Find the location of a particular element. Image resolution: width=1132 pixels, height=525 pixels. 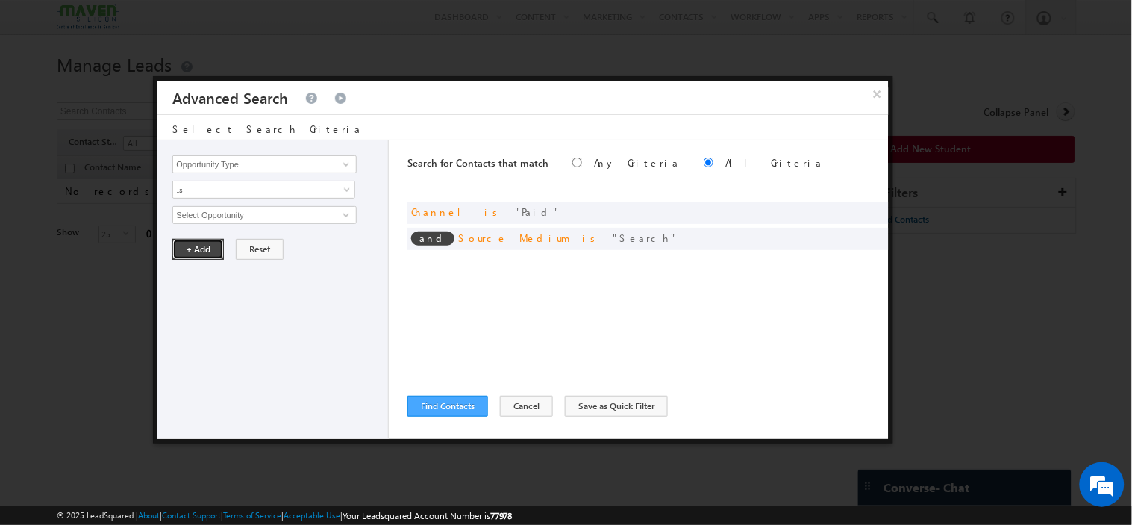

span: Channel is located at coordinates (442, 211).